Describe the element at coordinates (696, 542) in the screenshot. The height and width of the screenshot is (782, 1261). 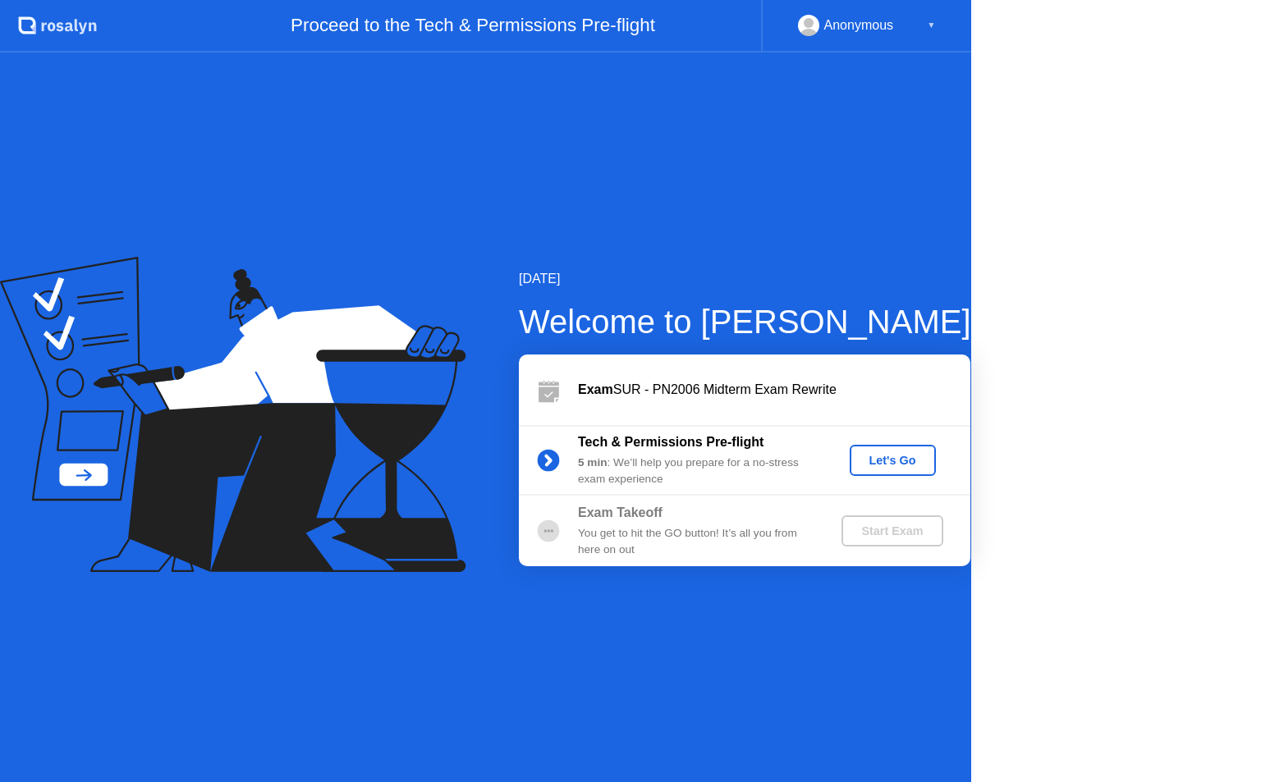
I see `div: You get to hit the GO button! It’s all you from here on out` at that location.